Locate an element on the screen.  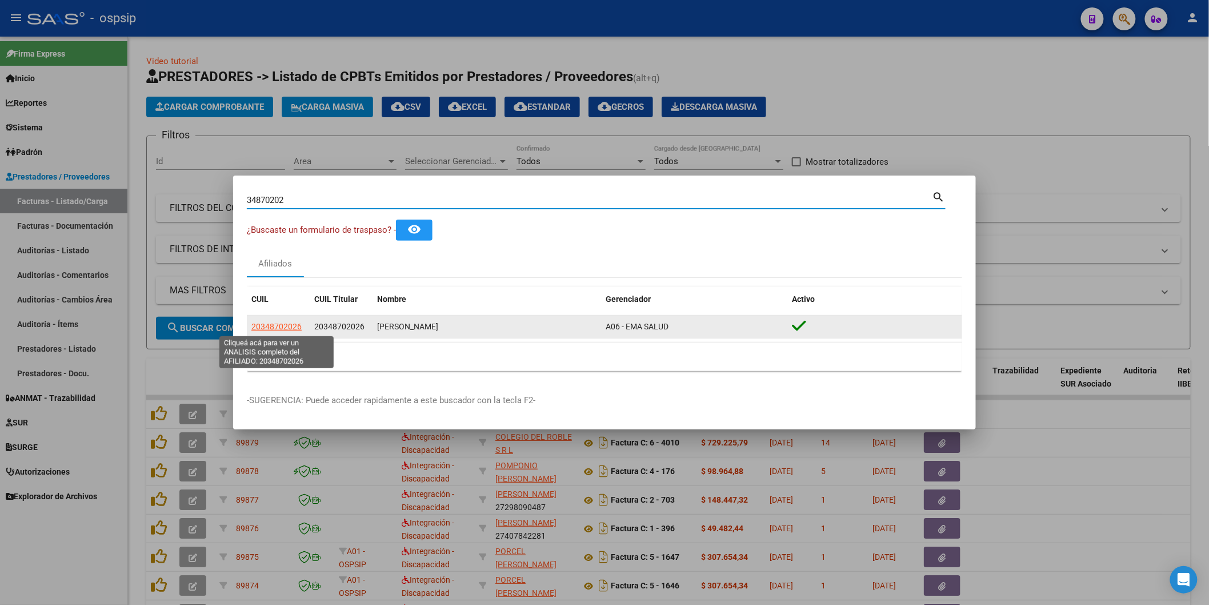
span: A06 - EMA SALUD is located at coordinates (637, 326).